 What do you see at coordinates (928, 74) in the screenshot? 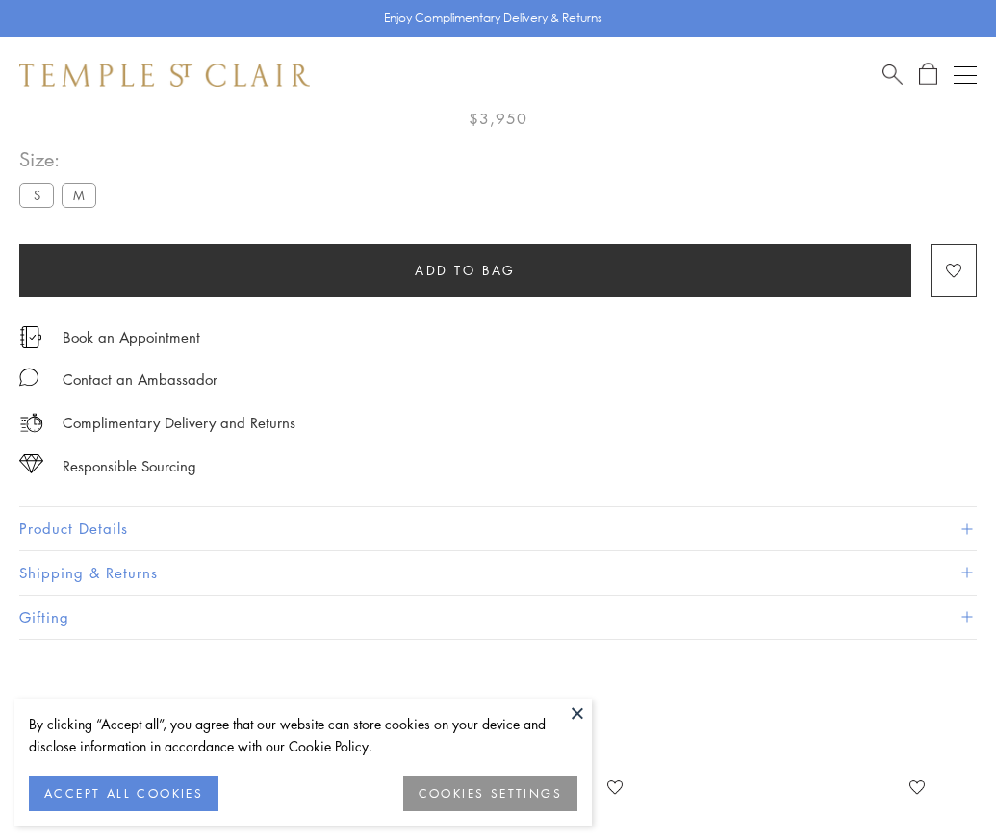
I see `a: Open Shopping Bag` at bounding box center [928, 74].